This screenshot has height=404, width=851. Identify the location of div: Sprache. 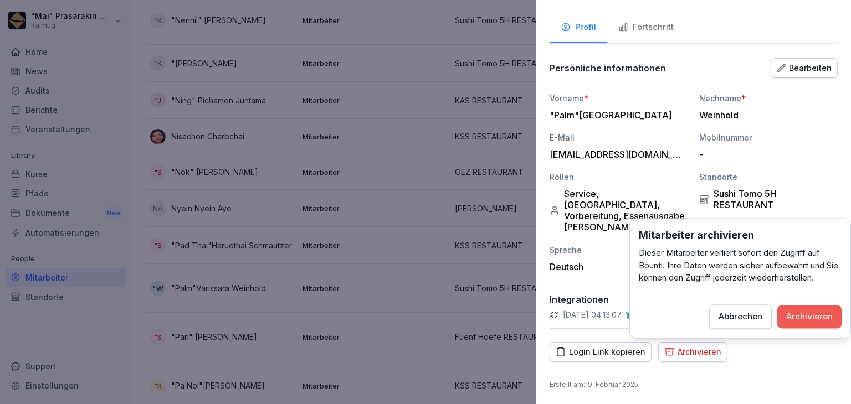
(619, 250).